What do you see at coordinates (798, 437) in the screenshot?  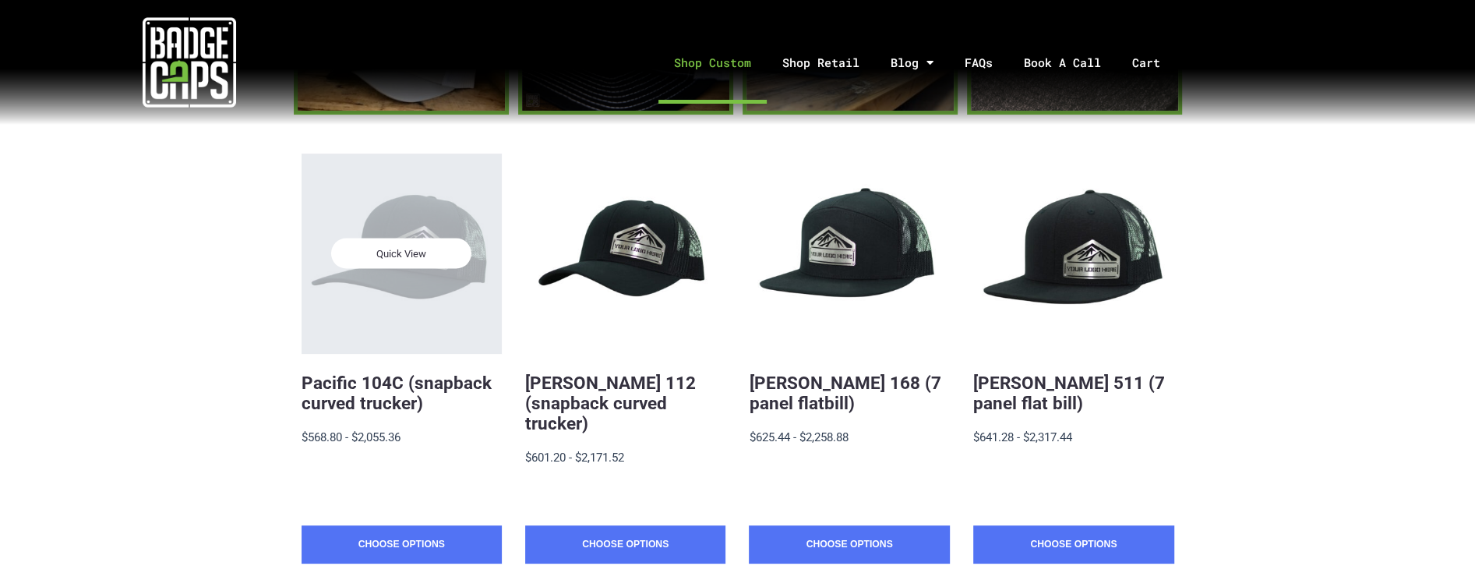 I see `span: $625.44 - $2,258.88` at bounding box center [798, 437].